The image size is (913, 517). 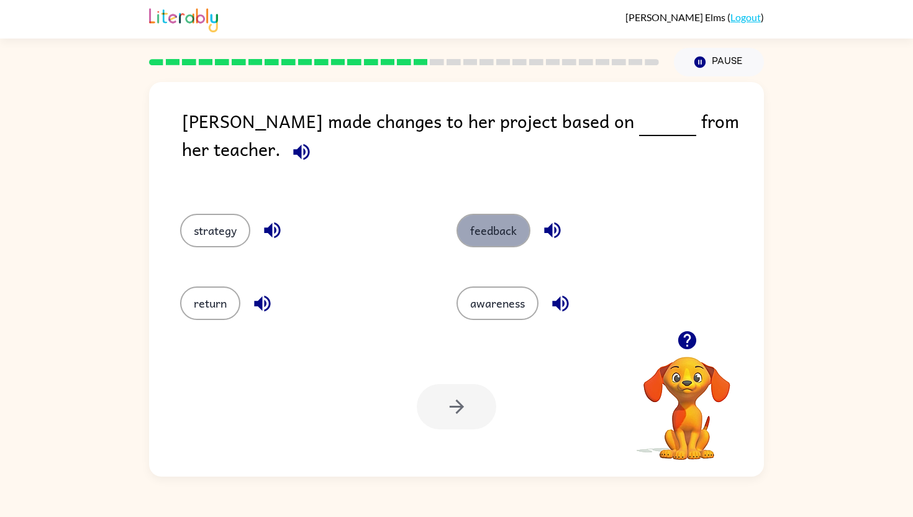 I want to click on button: Pause, so click(x=718, y=62).